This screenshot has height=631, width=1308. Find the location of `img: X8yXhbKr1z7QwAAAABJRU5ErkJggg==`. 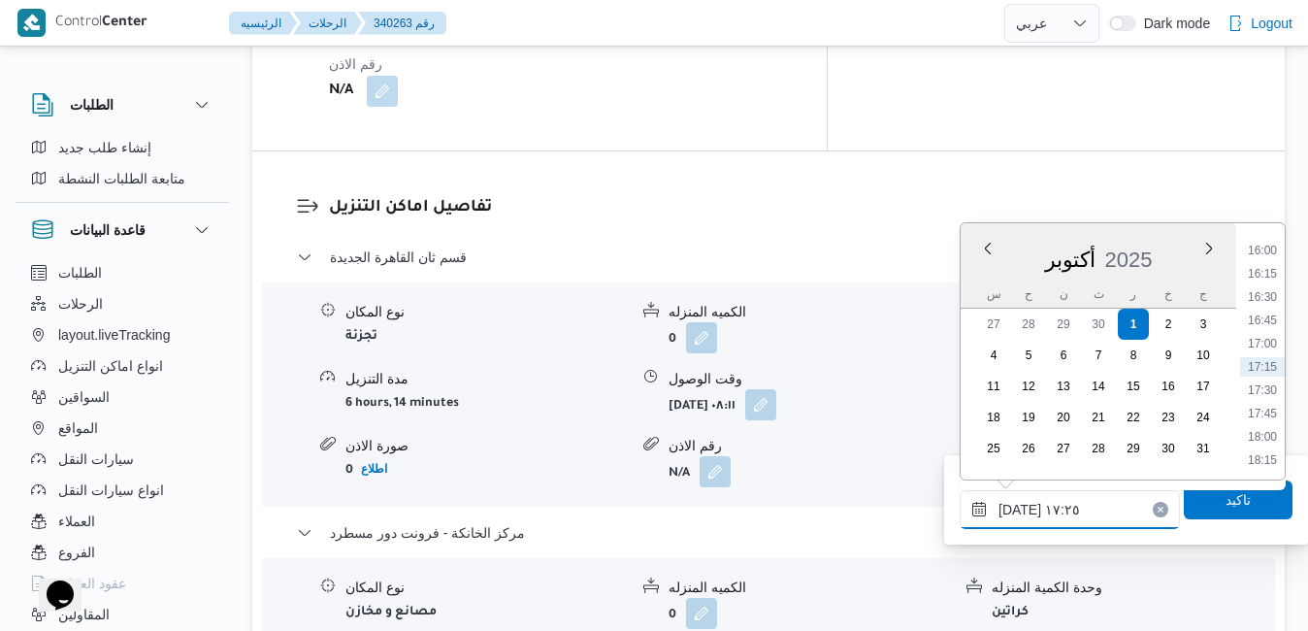

img: X8yXhbKr1z7QwAAAABJRU5ErkJggg== is located at coordinates (31, 22).